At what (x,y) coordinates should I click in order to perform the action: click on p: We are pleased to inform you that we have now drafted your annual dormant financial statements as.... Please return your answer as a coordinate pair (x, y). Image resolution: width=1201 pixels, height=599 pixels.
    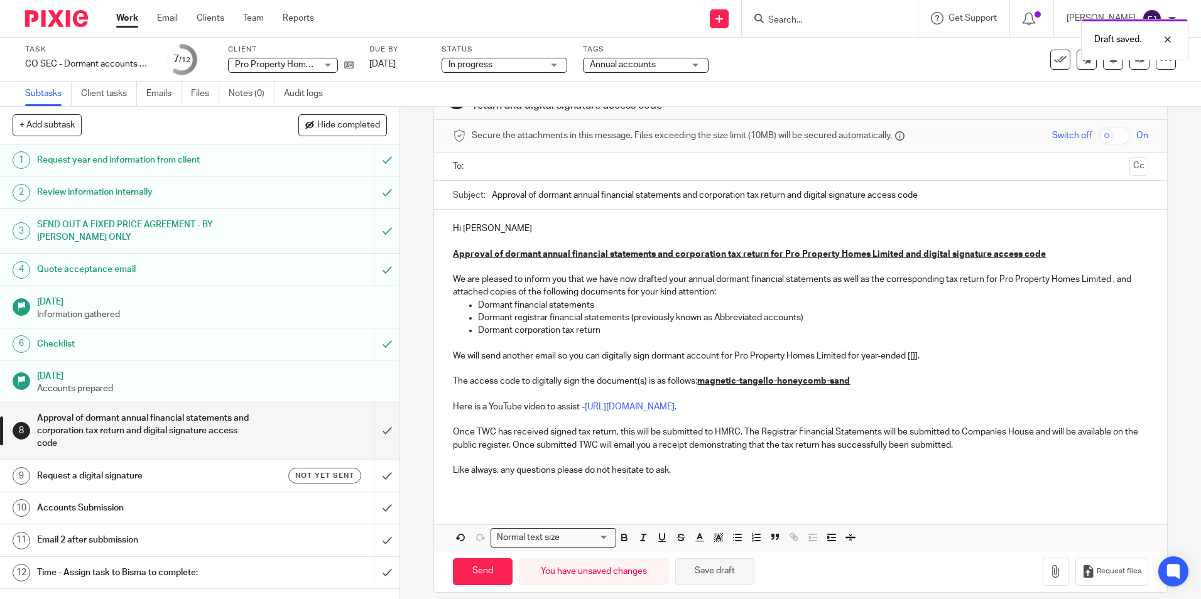
    Looking at the image, I should click on (800, 286).